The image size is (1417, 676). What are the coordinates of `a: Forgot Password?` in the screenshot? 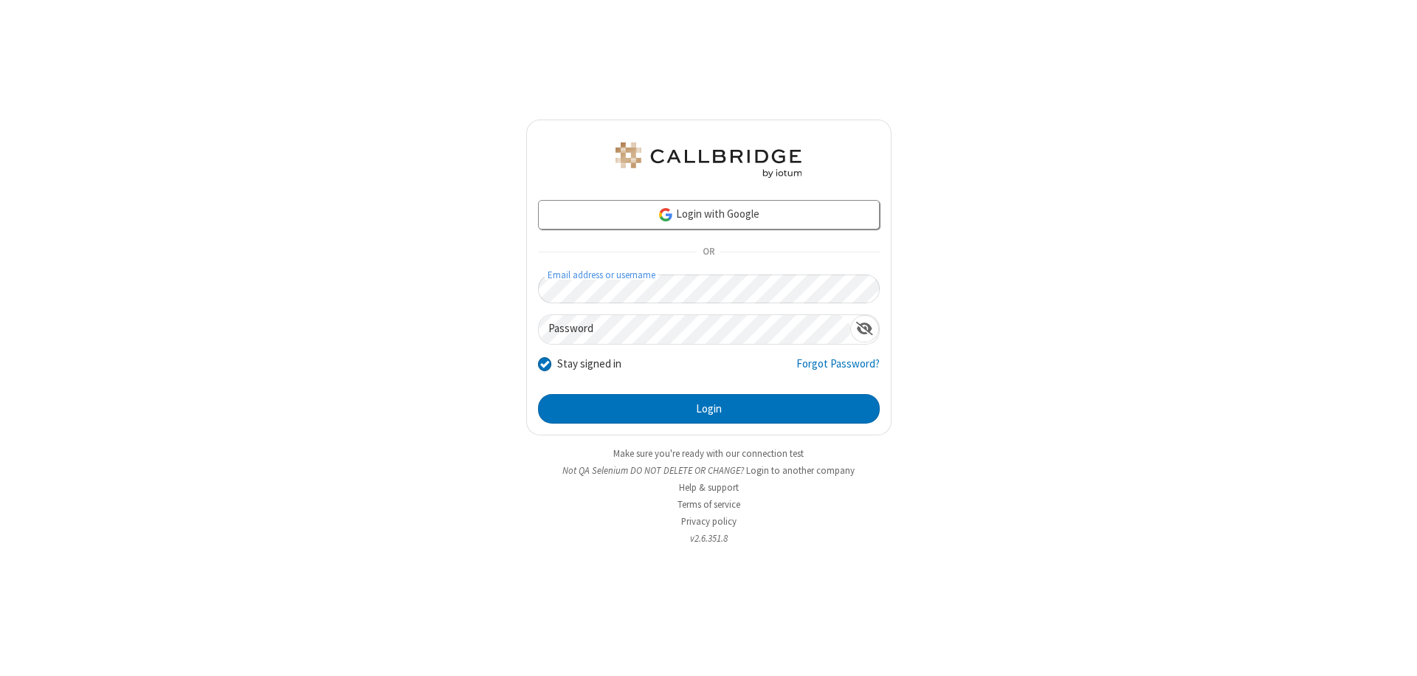 It's located at (838, 370).